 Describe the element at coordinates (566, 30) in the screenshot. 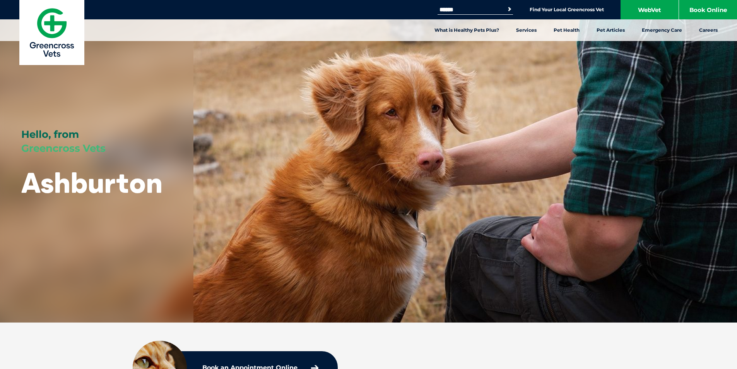

I see `a: Pet Health` at that location.